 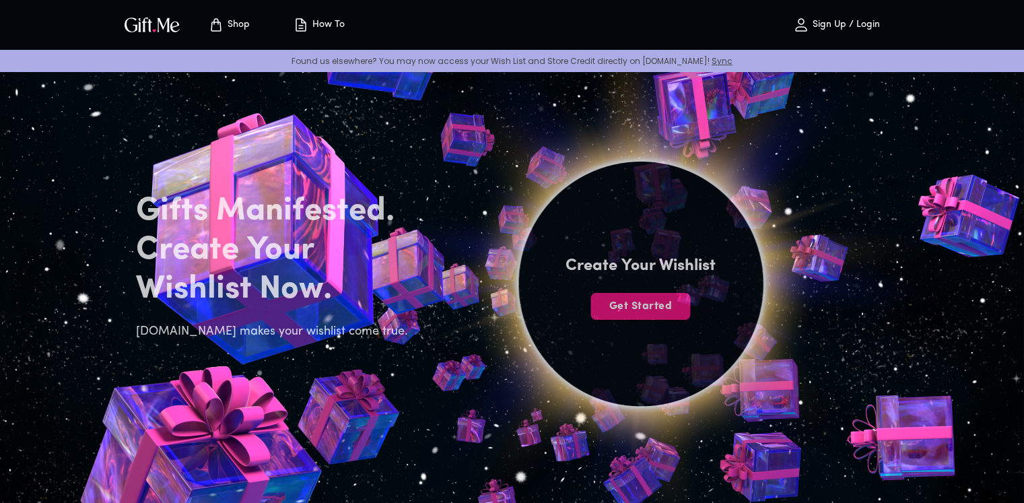 I want to click on button: GiftMe Logo, so click(x=152, y=25).